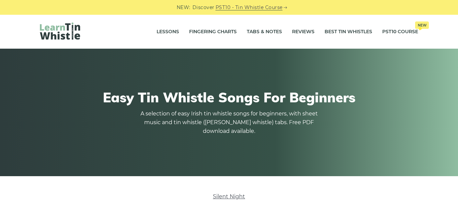  I want to click on a: Reviews, so click(303, 32).